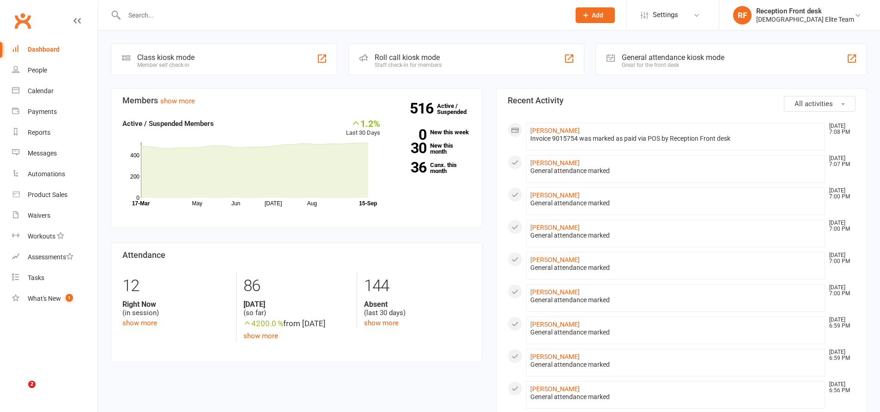 The width and height of the screenshot is (880, 412). Describe the element at coordinates (410, 148) in the screenshot. I see `strong: 30` at that location.